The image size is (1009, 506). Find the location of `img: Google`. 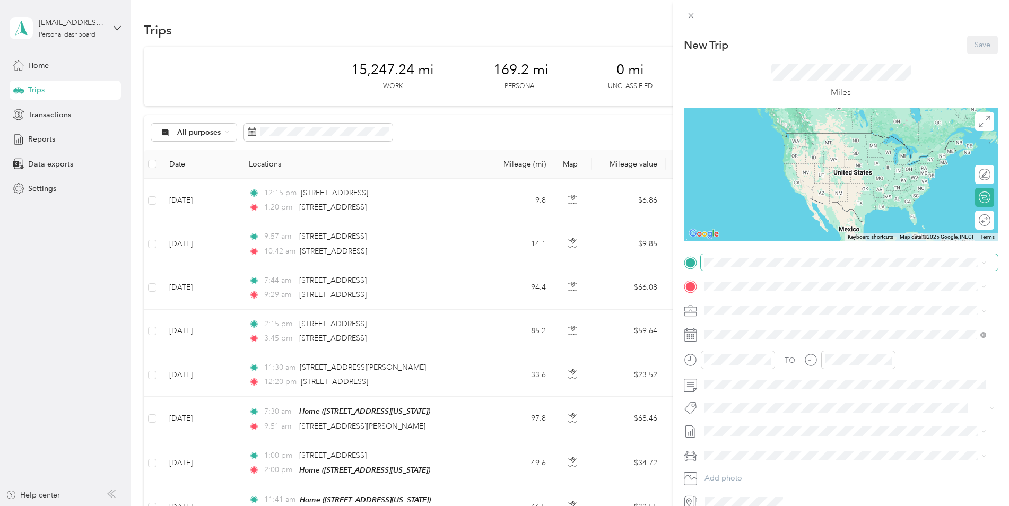

img: Google is located at coordinates (704, 234).